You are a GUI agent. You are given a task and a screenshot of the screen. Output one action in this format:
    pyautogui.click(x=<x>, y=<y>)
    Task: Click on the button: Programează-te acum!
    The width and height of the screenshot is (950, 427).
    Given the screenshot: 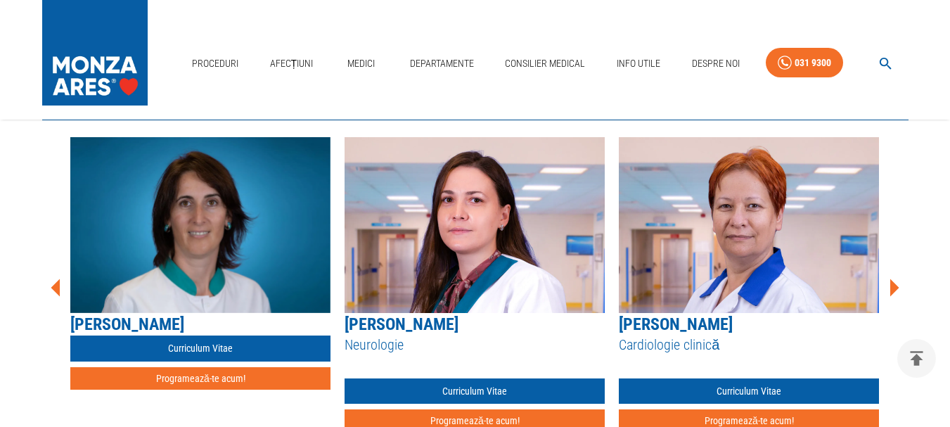 What is the action you would take?
    pyautogui.click(x=200, y=378)
    